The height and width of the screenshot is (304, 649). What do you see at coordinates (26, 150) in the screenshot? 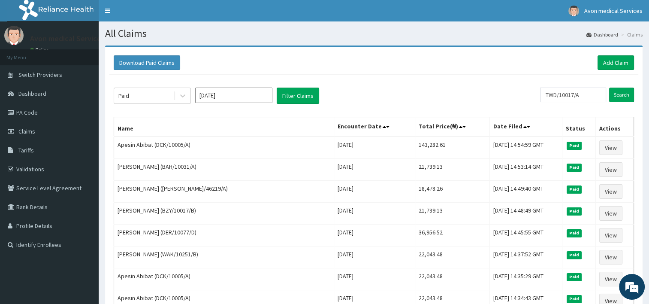
I see `span: Tariffs` at bounding box center [26, 150].